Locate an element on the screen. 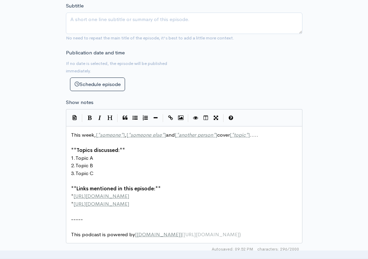 The width and height of the screenshot is (368, 259). span: someone else is located at coordinates (146, 134).